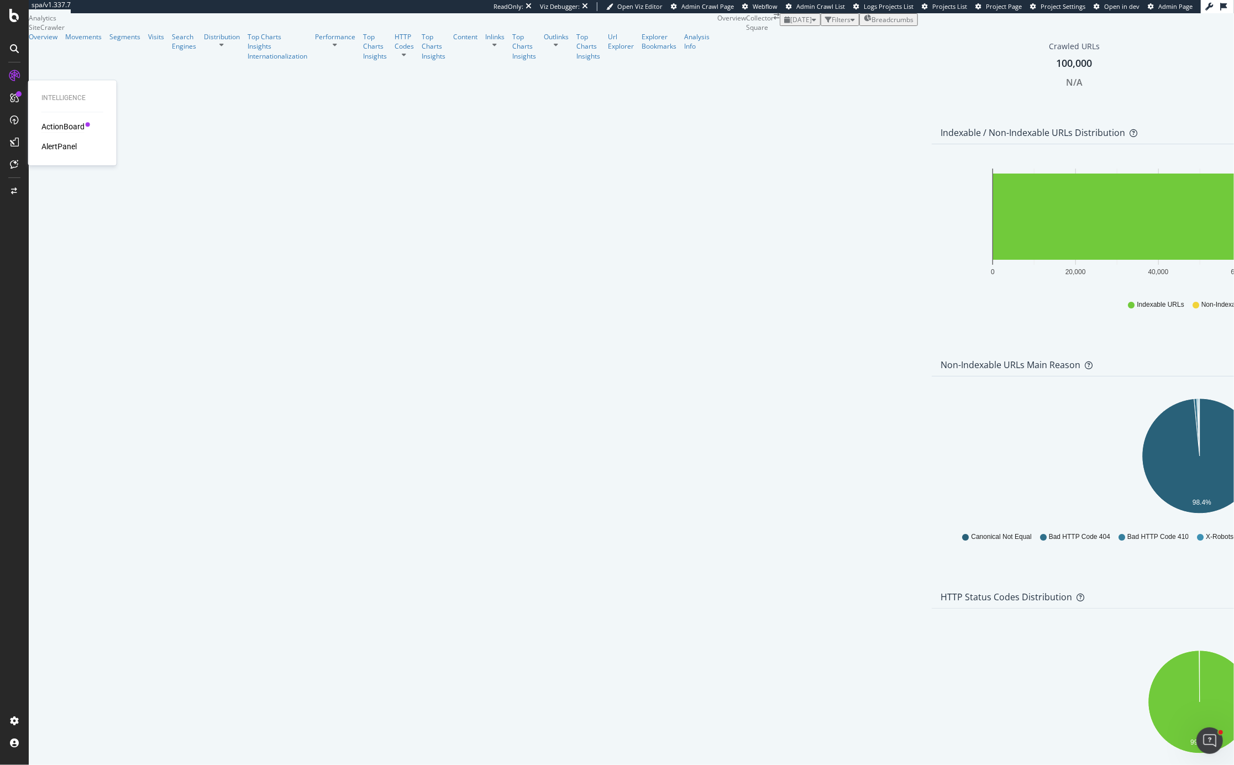 The height and width of the screenshot is (765, 1234). What do you see at coordinates (494, 36) in the screenshot?
I see `div: Inlinks` at bounding box center [494, 36].